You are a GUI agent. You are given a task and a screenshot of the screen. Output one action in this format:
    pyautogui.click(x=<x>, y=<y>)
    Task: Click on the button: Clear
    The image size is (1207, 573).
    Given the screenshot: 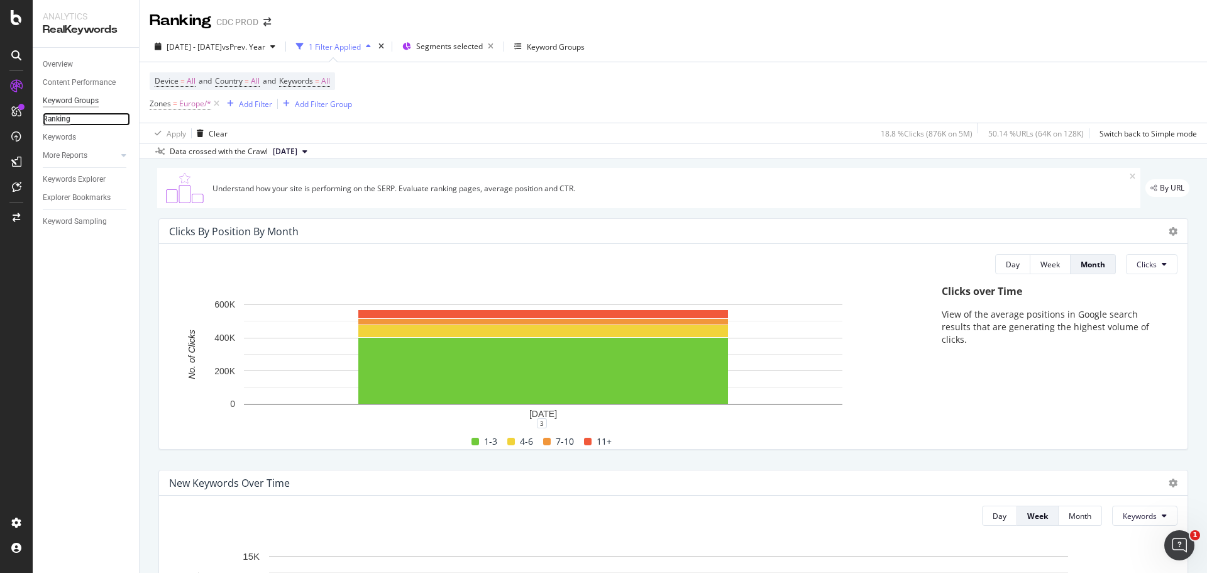 What is the action you would take?
    pyautogui.click(x=209, y=133)
    